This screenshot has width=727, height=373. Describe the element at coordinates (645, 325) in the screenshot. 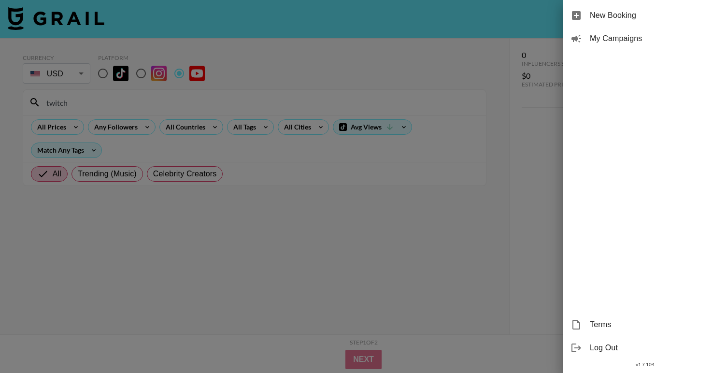

I see `div: Terms` at that location.